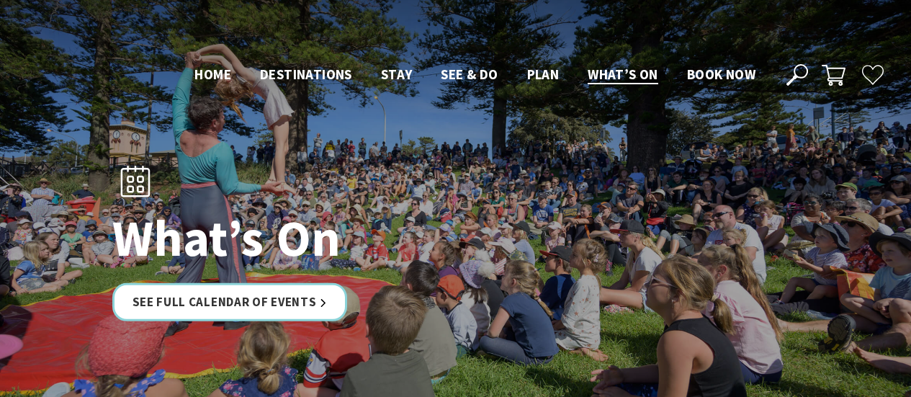 Image resolution: width=911 pixels, height=397 pixels. What do you see at coordinates (543, 74) in the screenshot?
I see `span: Plan` at bounding box center [543, 74].